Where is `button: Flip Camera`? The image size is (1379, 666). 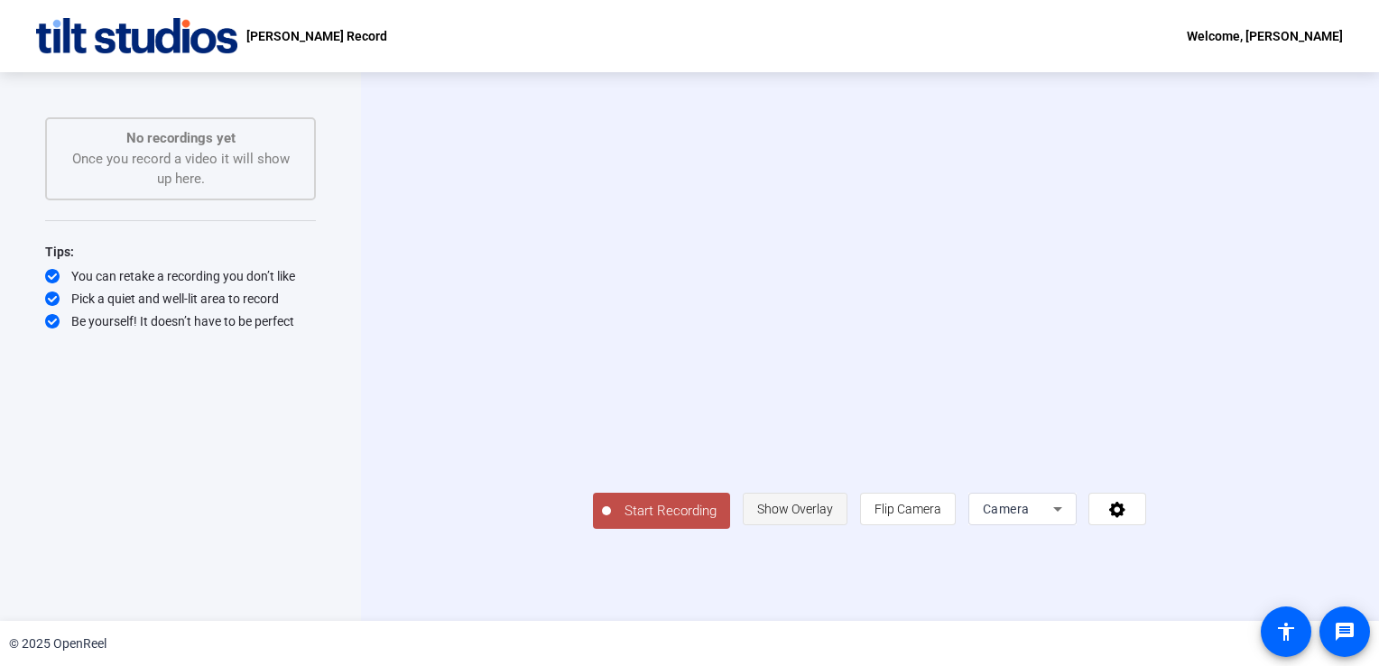
button: Flip Camera is located at coordinates (908, 509).